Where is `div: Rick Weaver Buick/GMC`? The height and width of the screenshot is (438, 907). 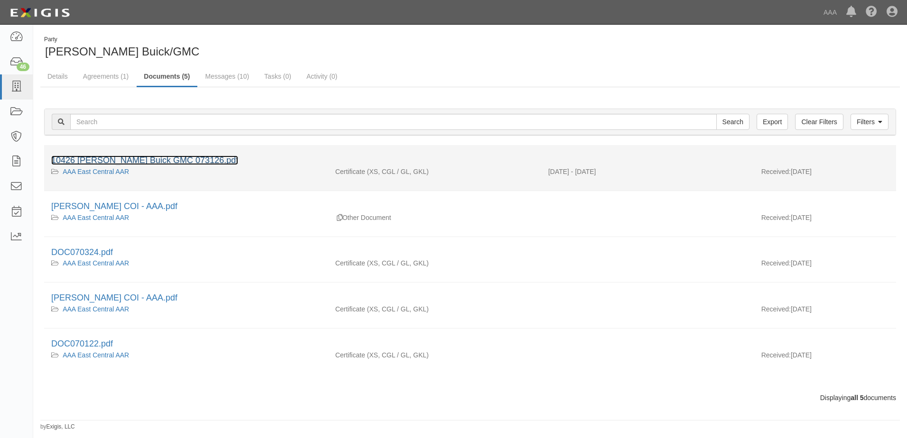 div: Rick Weaver Buick/GMC is located at coordinates (251, 47).